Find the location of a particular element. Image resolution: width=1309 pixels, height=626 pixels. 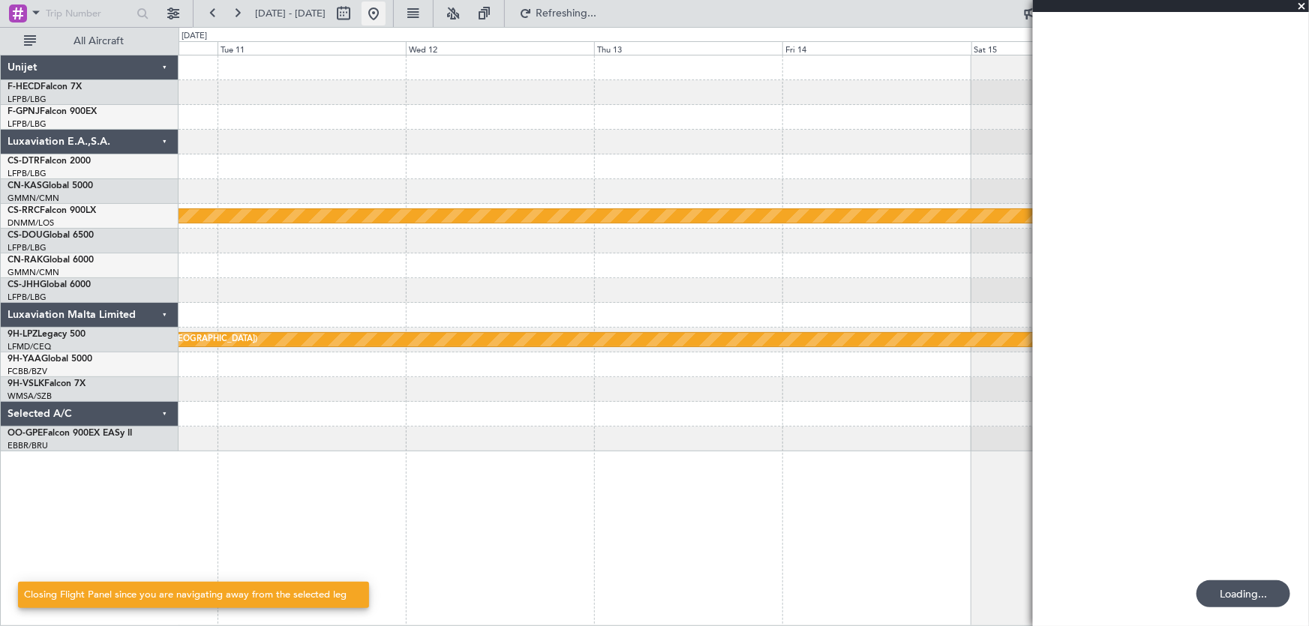

div: Thu 13 is located at coordinates (688, 48).